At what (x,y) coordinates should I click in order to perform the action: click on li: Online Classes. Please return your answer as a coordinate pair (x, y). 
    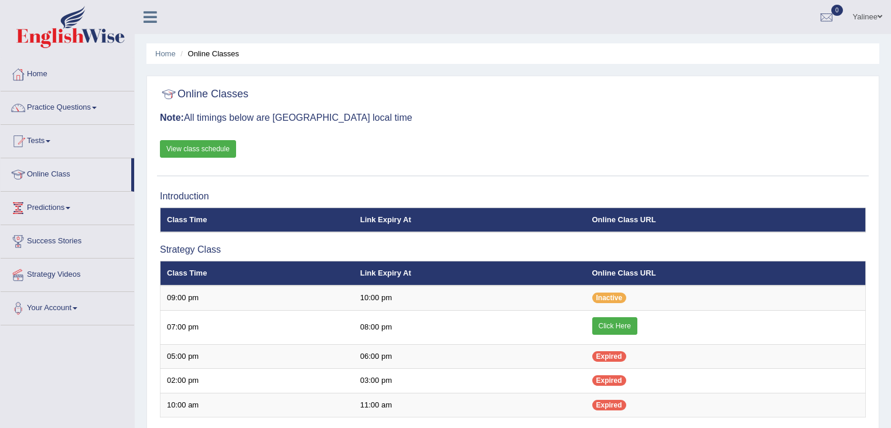
    Looking at the image, I should click on (208, 53).